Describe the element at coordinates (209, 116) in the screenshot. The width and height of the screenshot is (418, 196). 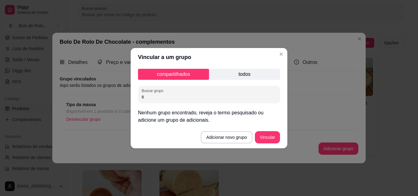
I see `p: Nenhum grupo encontrado, reveja o termo pesquisado ou adicione um grupo de adicionais.` at that location.